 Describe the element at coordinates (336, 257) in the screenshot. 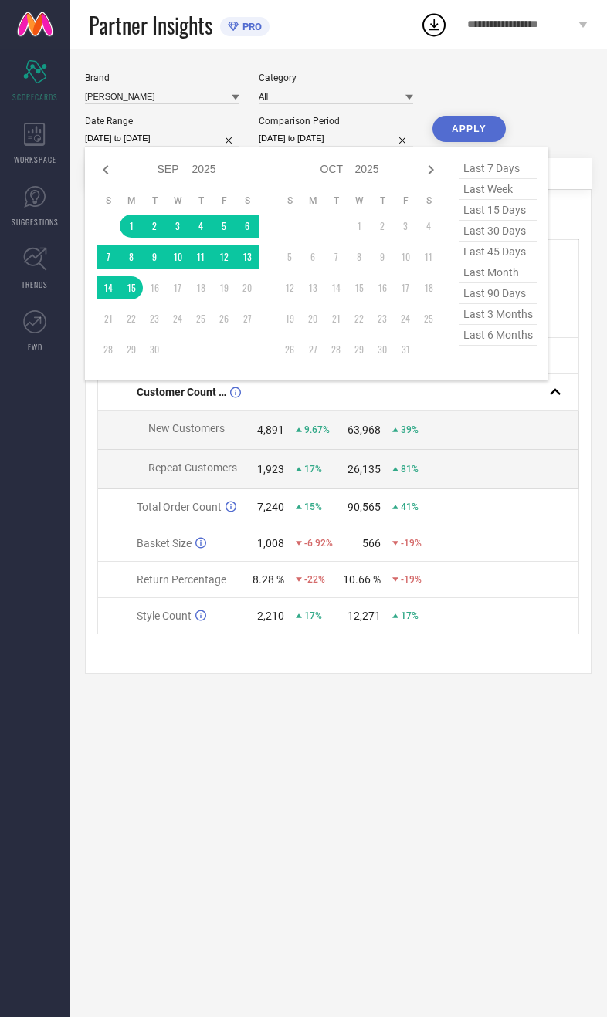

I see `td: Tue Oct 07 2025` at that location.